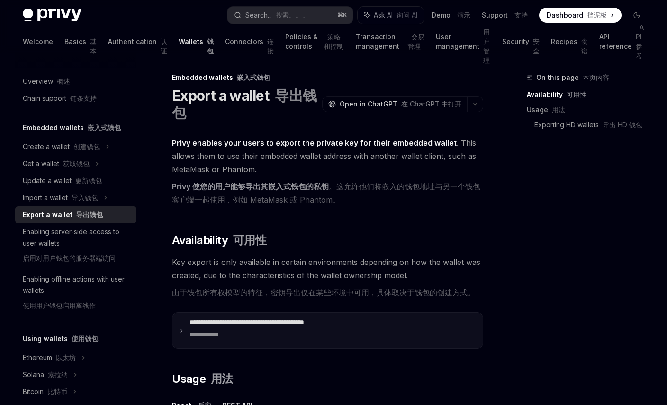 The height and width of the screenshot is (405, 667). Describe the element at coordinates (314, 42) in the screenshot. I see `a: Policies & controls 策略和控制` at that location.